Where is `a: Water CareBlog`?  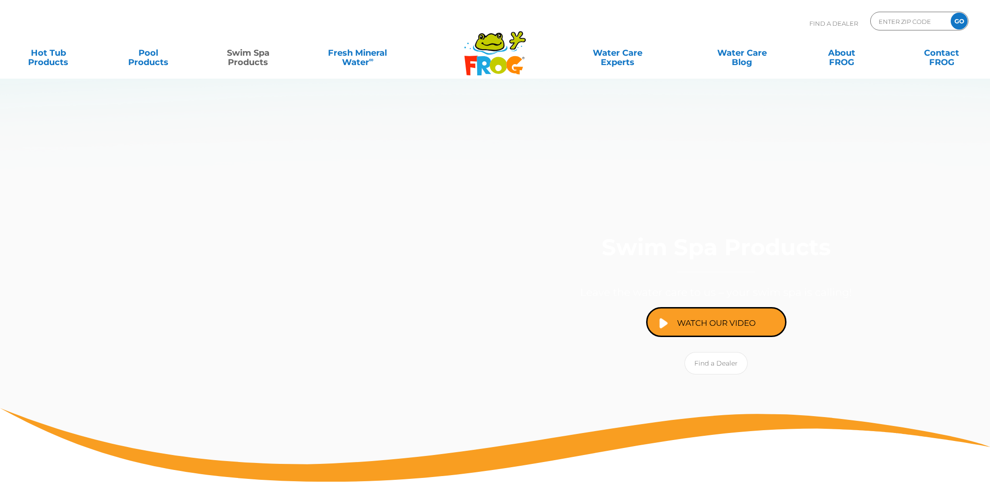
a: Water CareBlog is located at coordinates (742, 53).